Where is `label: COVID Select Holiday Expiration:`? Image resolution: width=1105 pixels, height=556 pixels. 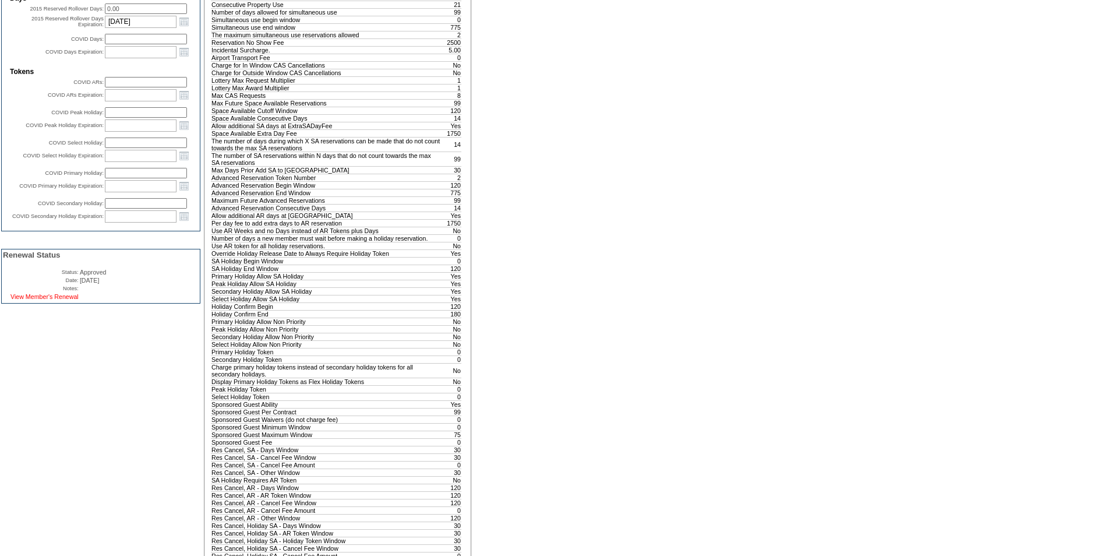
label: COVID Select Holiday Expiration: is located at coordinates (64, 156).